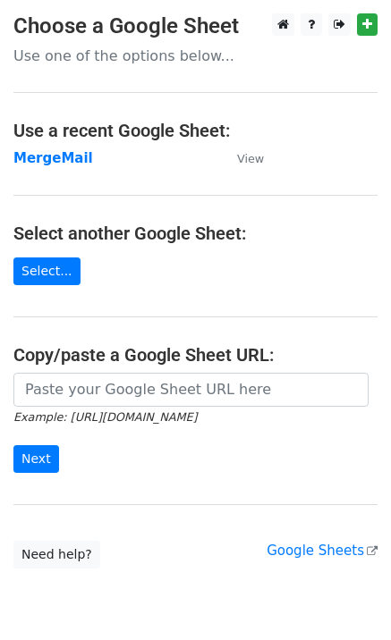  What do you see at coordinates (53, 158) in the screenshot?
I see `strong: MergeMail` at bounding box center [53, 158].